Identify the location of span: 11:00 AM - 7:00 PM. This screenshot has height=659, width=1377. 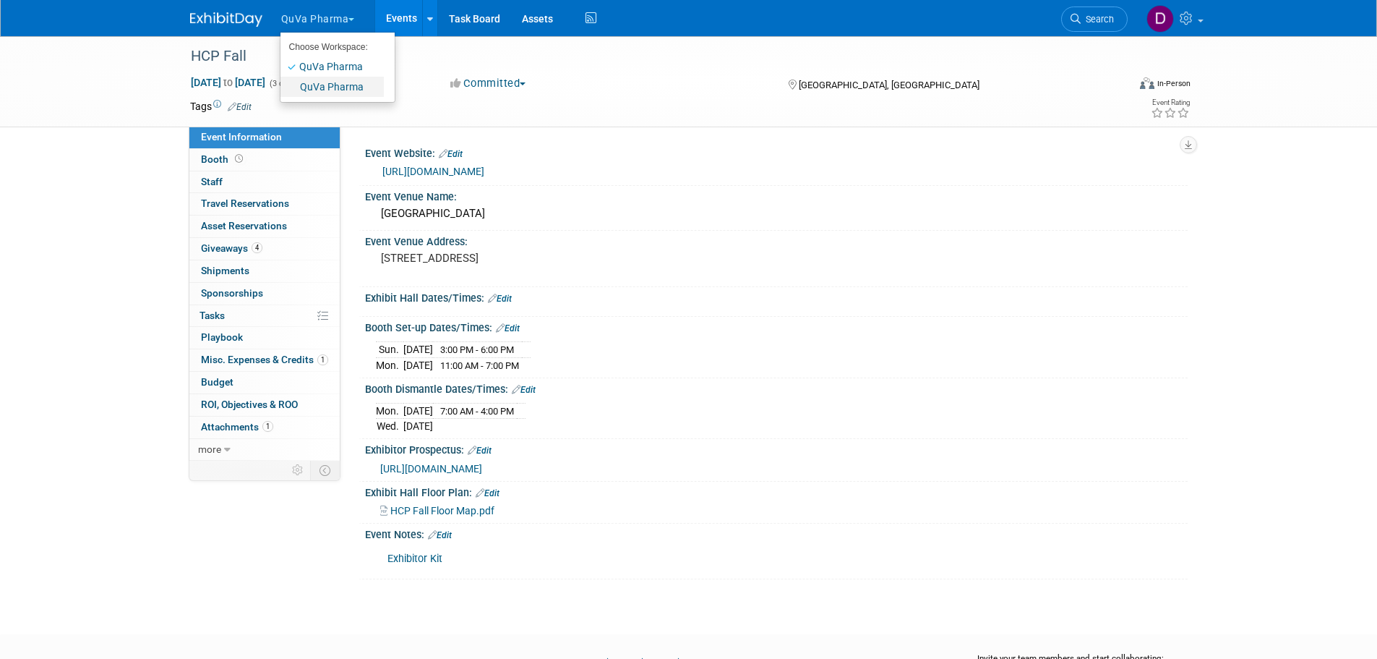
(479, 365).